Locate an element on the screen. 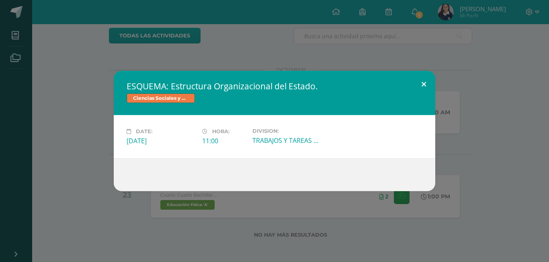  button: Close (Esc) is located at coordinates (424, 84).